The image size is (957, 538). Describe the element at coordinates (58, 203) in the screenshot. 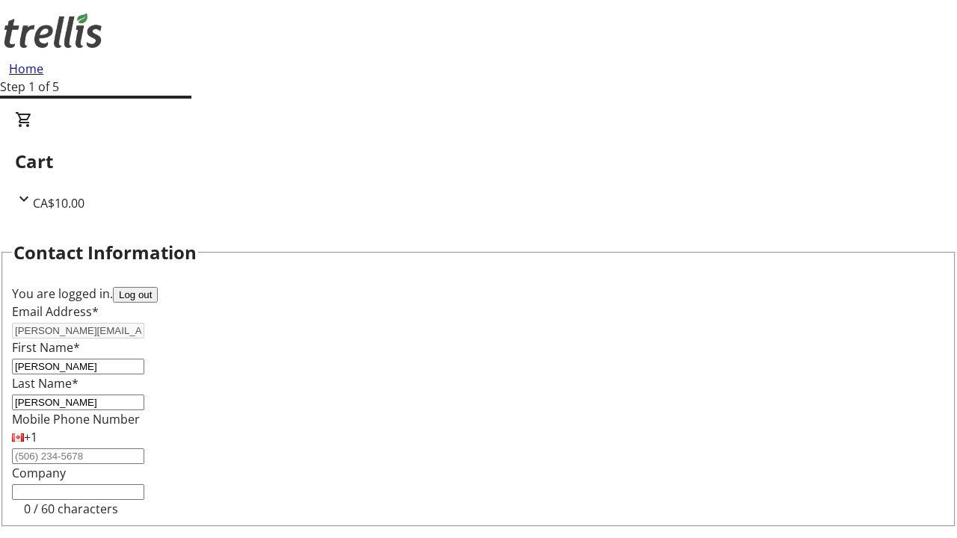

I see `span: CA$10.00` at that location.